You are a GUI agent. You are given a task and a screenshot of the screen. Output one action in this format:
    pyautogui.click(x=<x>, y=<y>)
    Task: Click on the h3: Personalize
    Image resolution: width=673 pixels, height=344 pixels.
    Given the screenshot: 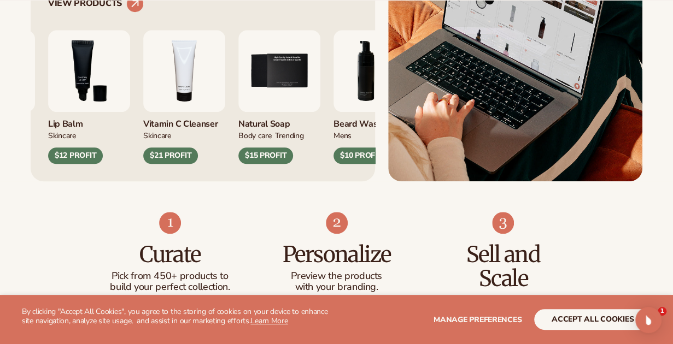 What is the action you would take?
    pyautogui.click(x=336, y=255)
    